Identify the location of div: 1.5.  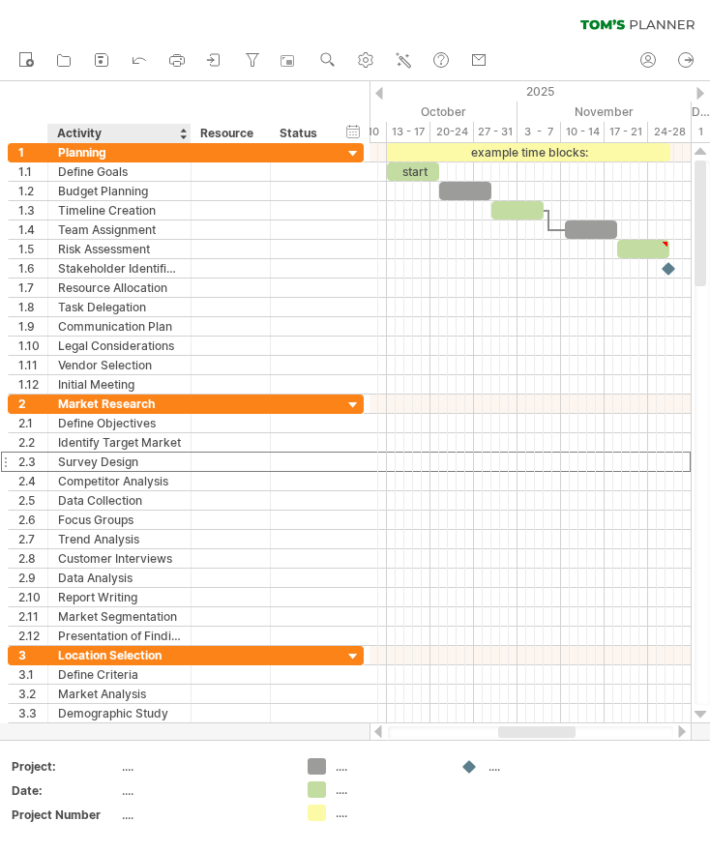
(33, 249).